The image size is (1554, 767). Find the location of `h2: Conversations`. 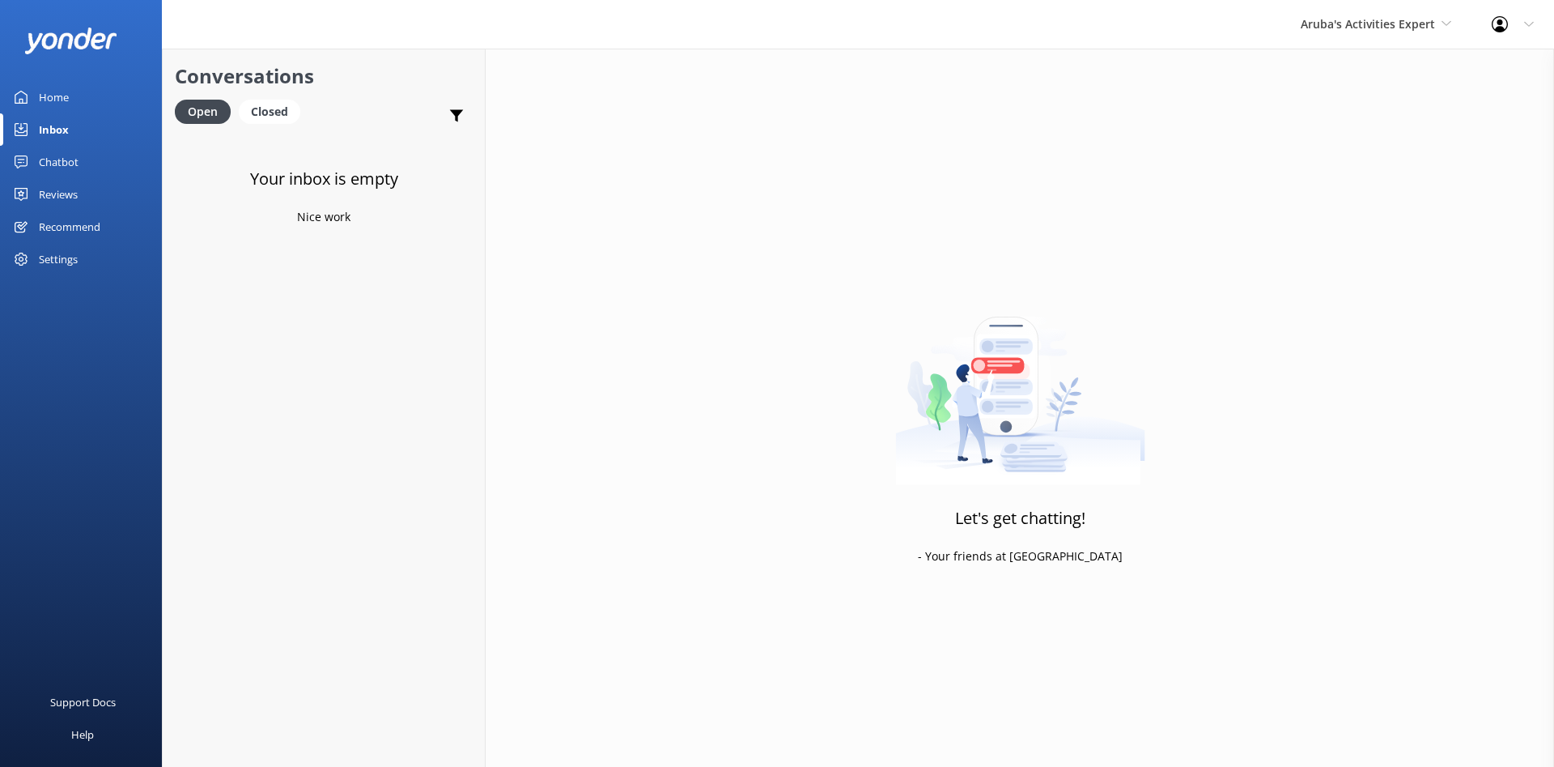

h2: Conversations is located at coordinates (324, 76).